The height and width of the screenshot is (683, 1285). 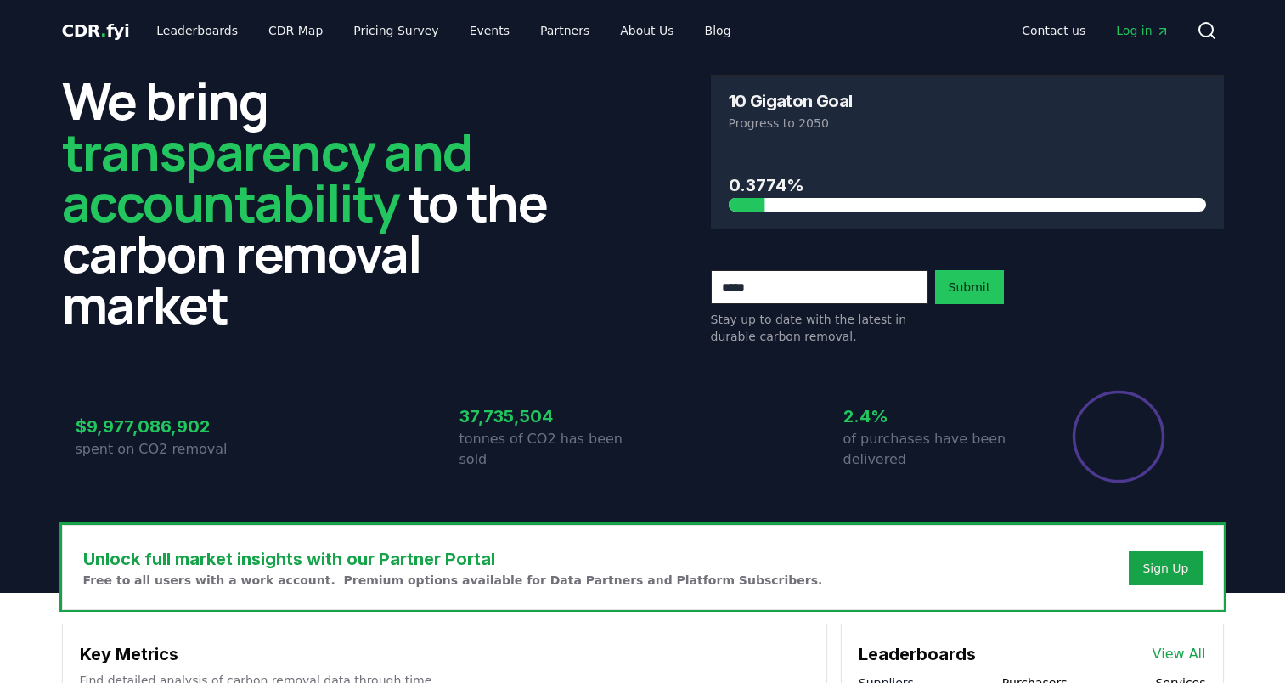 I want to click on a: Pricing Survey, so click(x=396, y=31).